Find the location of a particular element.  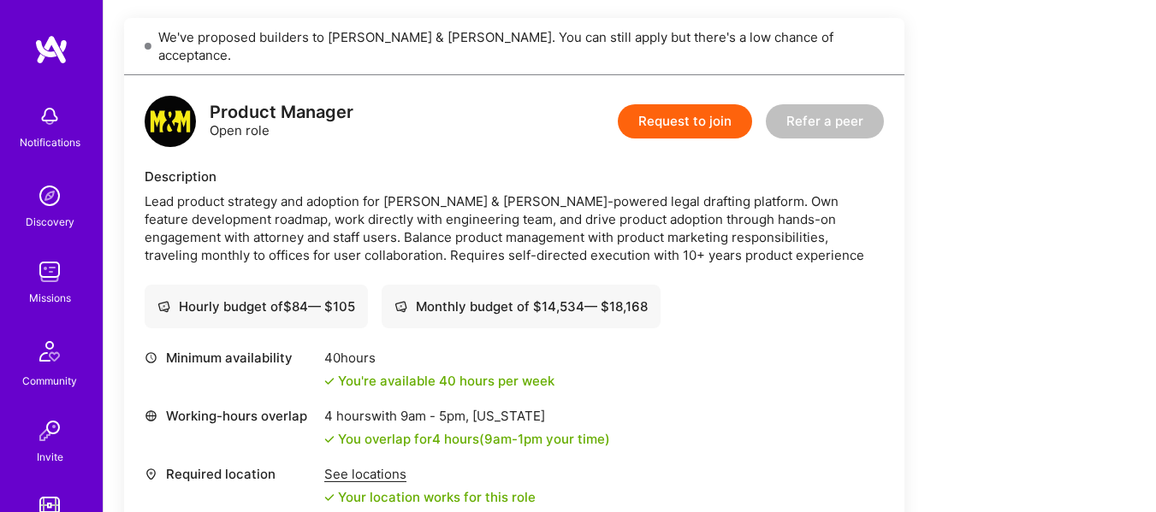

i: icon World is located at coordinates (151, 416).